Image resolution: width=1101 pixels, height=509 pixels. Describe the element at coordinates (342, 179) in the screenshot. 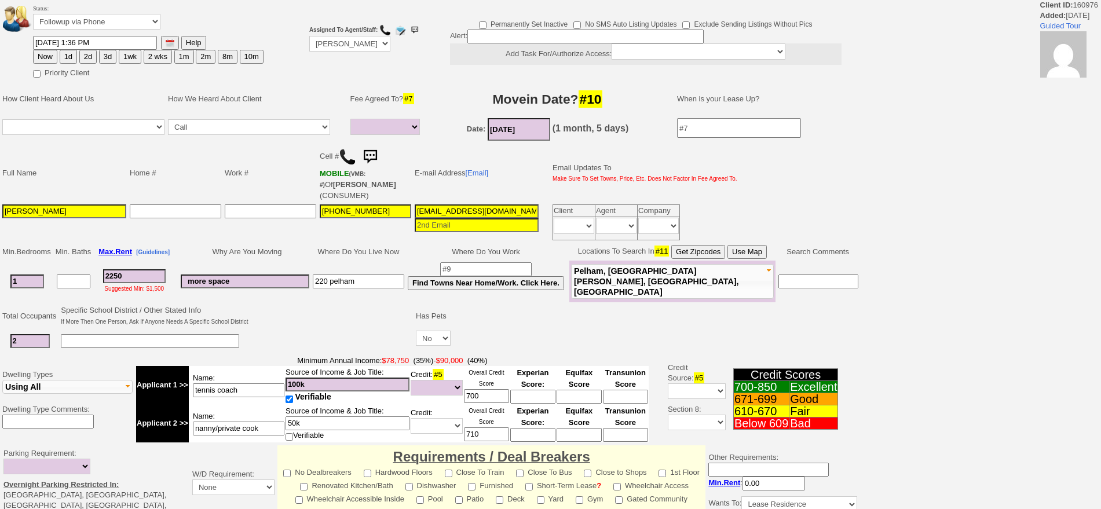

I see `b: AT&T Wireless` at that location.